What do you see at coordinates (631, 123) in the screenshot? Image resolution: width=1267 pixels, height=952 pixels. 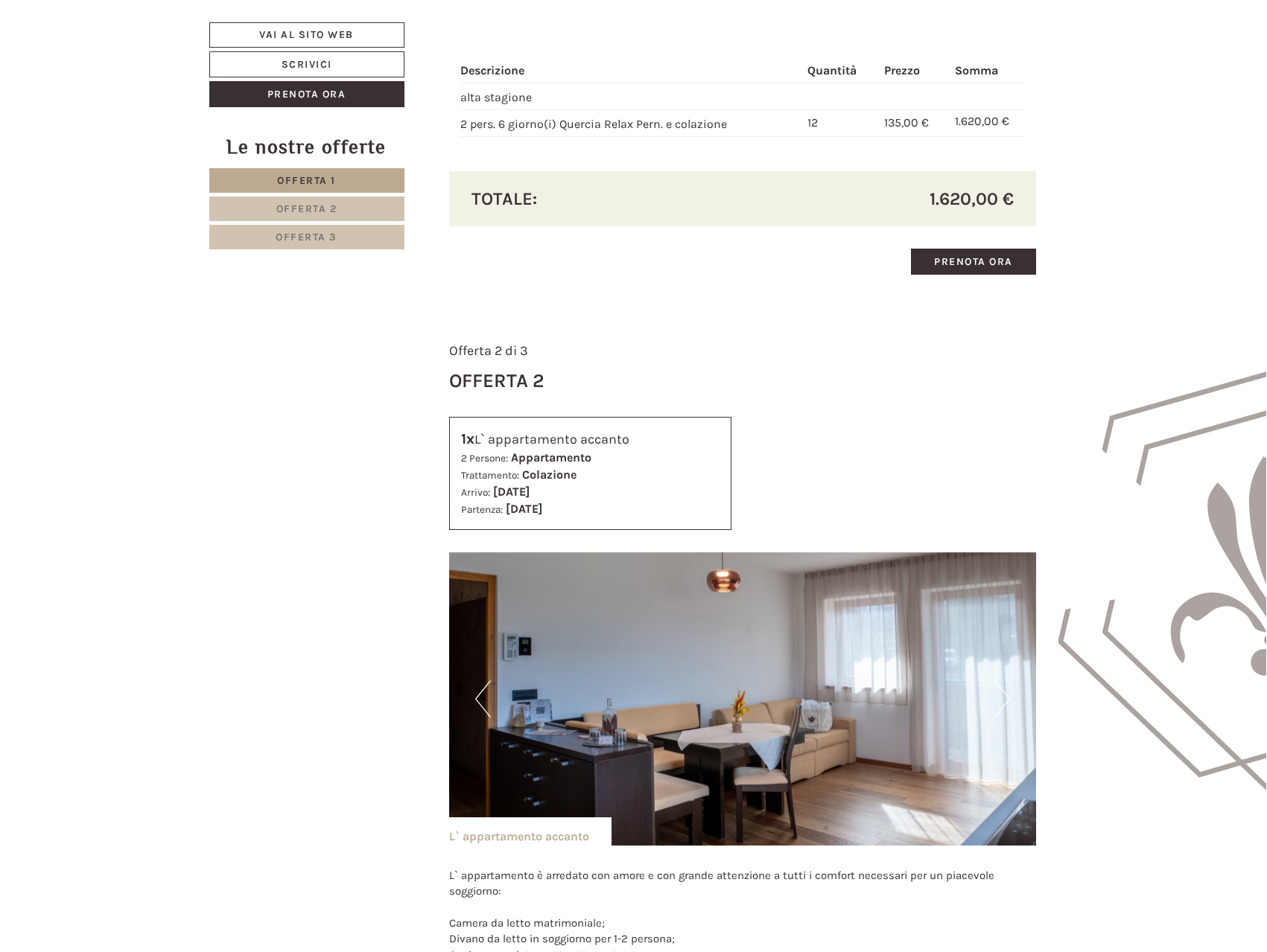 I see `td: 2 pers. 6 giorno(i) Quercia Relax Pern. e colazione` at bounding box center [631, 123].